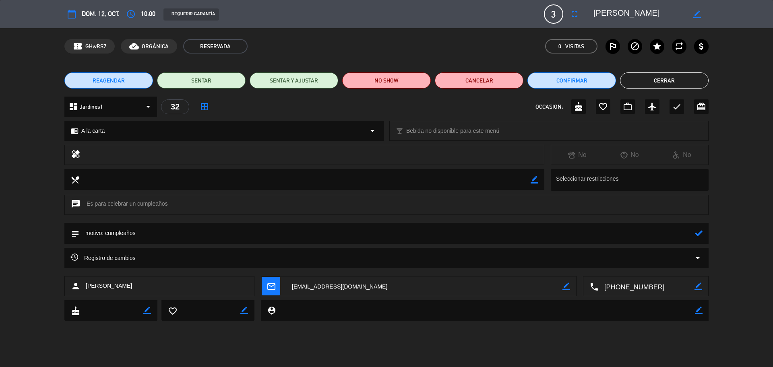 Image resolution: width=773 pixels, height=367 pixels. I want to click on button: NO SHOW, so click(386, 80).